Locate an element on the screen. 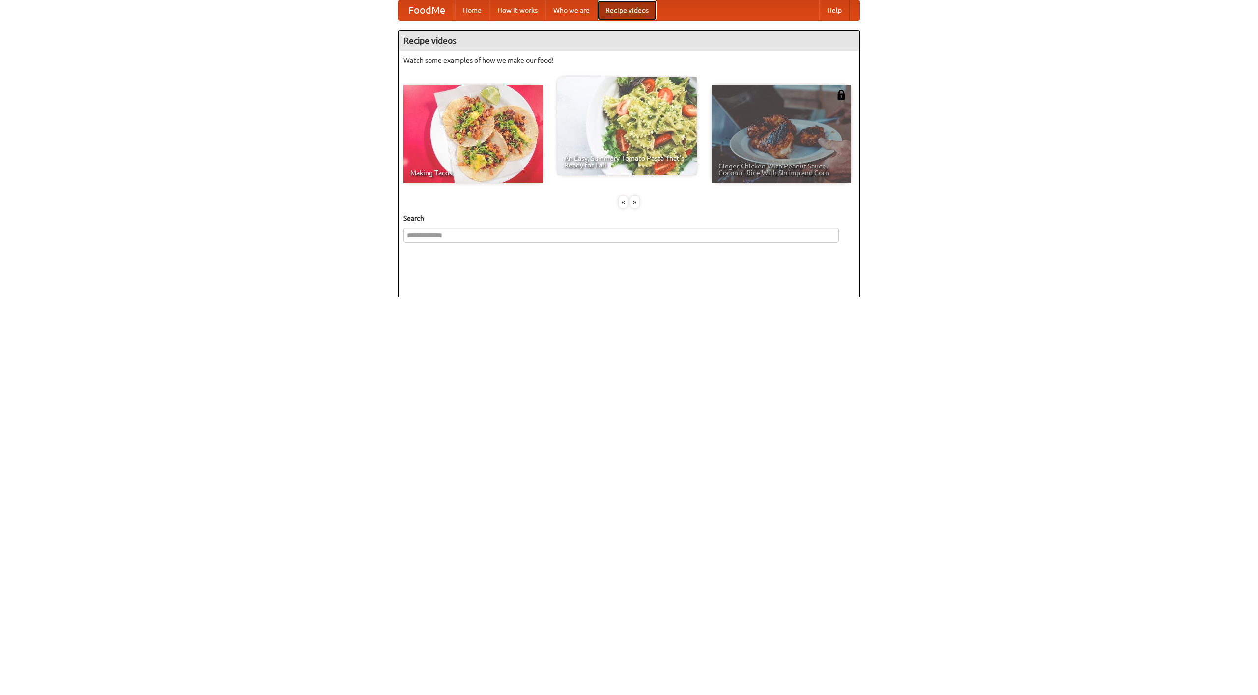 The height and width of the screenshot is (695, 1258). a: Recipe videos is located at coordinates (627, 10).